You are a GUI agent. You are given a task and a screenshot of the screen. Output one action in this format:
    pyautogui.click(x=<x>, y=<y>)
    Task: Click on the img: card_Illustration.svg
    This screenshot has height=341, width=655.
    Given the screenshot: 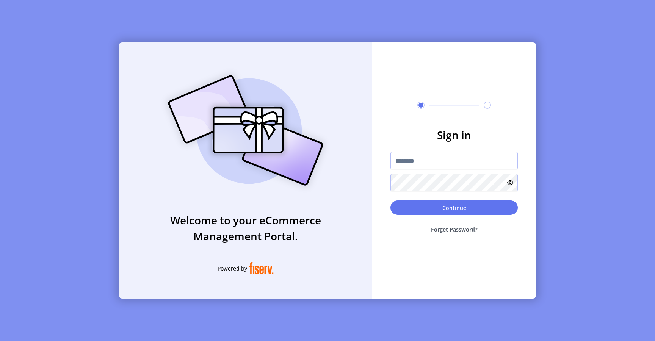 What is the action you would take?
    pyautogui.click(x=246, y=130)
    